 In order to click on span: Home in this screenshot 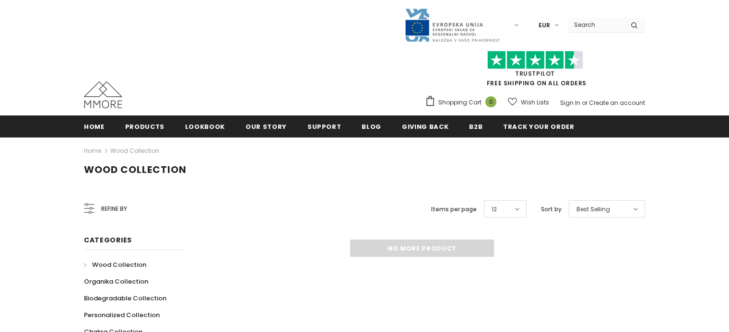, I will do `click(94, 127)`.